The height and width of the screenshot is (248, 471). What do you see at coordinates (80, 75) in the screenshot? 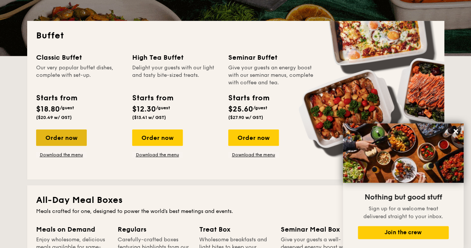
I see `div: Our very popular buffet dishes, complete with set-up.` at bounding box center [80, 75].